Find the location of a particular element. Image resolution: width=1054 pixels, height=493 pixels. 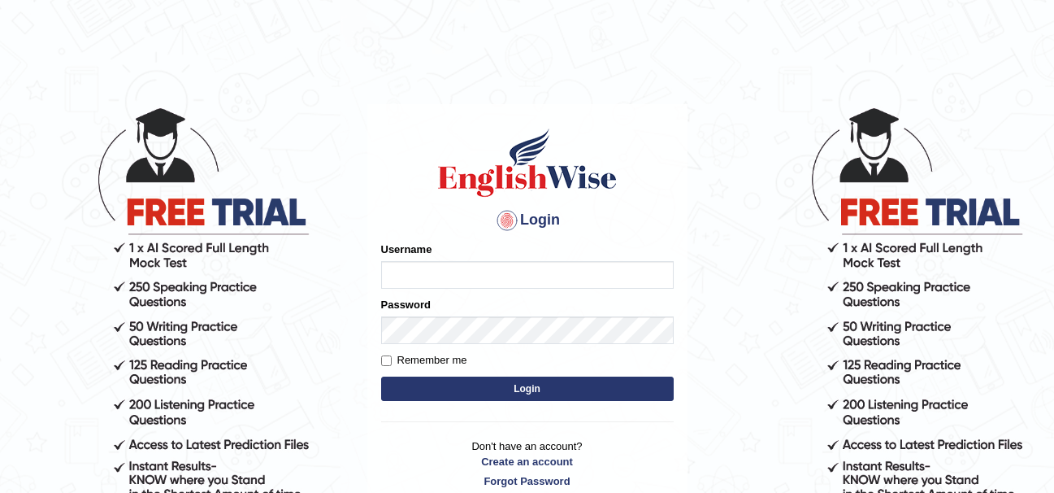

input: Remember me is located at coordinates (386, 360).